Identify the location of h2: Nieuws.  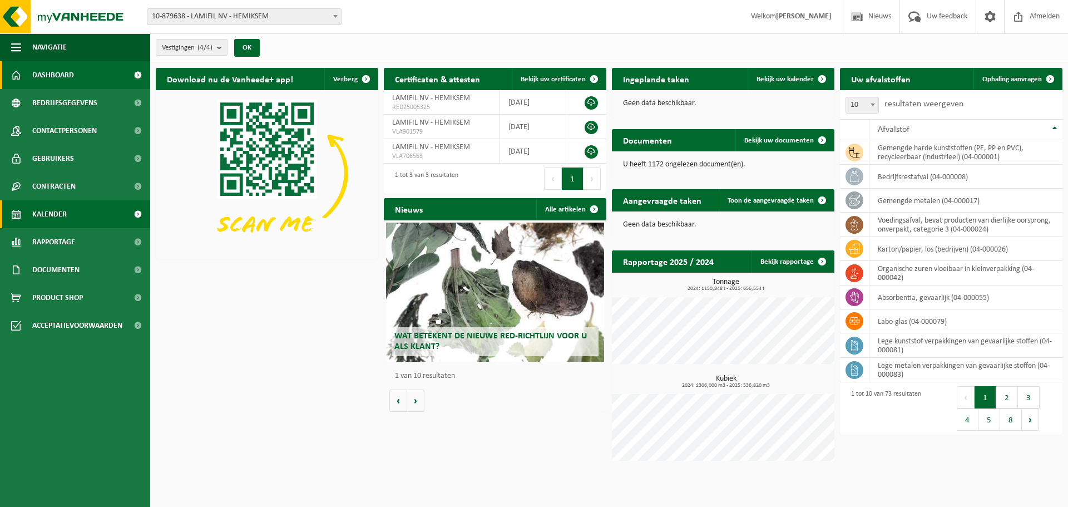
(409, 209).